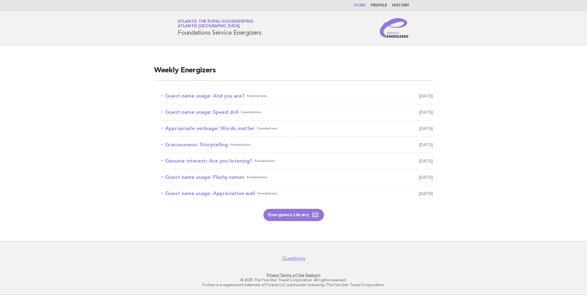  I want to click on p: © 2025 The Five Star Travel Corporation. All rights reserved., so click(293, 280).